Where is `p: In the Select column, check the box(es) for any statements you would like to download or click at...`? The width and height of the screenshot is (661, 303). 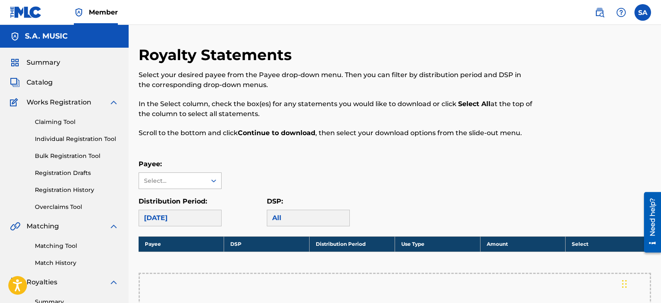 p: In the Select column, check the box(es) for any statements you would like to download or click at... is located at coordinates (336, 109).